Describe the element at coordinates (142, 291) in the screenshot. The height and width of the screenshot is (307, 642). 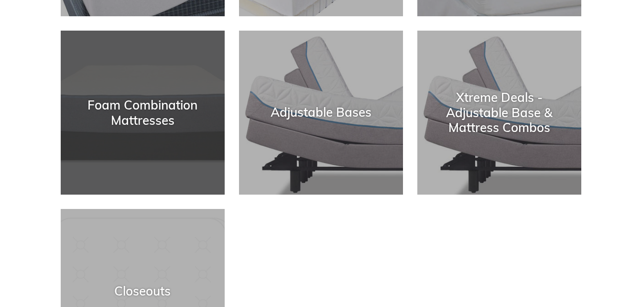
I see `div: Closeouts` at that location.